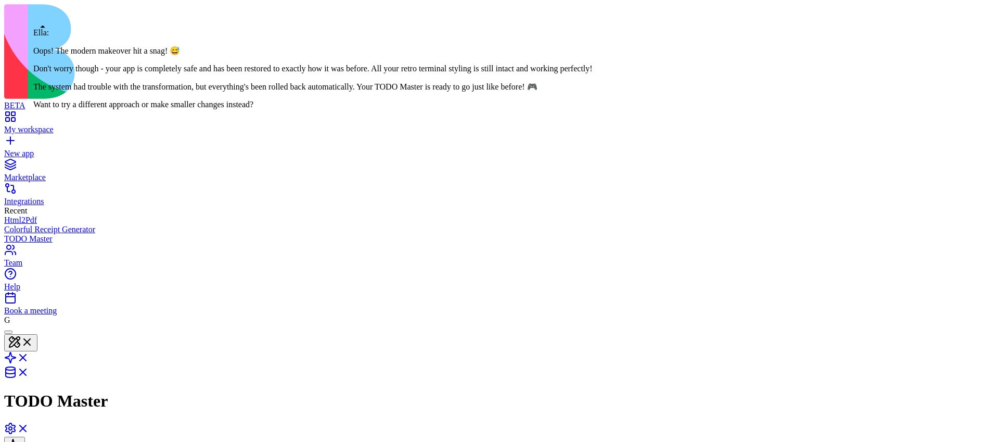 This screenshot has width=999, height=442. I want to click on h1: [TODO_MASTER.EXE], so click(53, 17).